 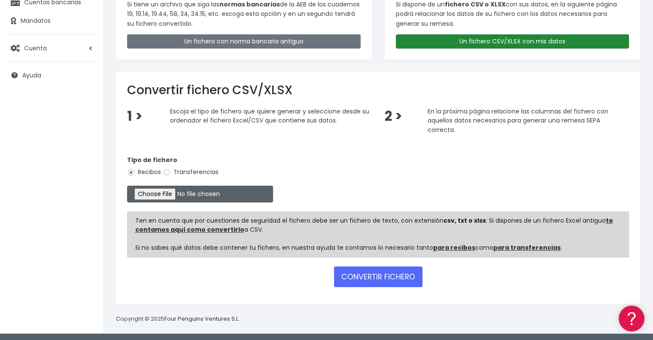 What do you see at coordinates (518, 120) in the screenshot?
I see `span: En la próxima página relacione las columnas del fichero con aquellos datos necesarios para genera...` at bounding box center [518, 120].